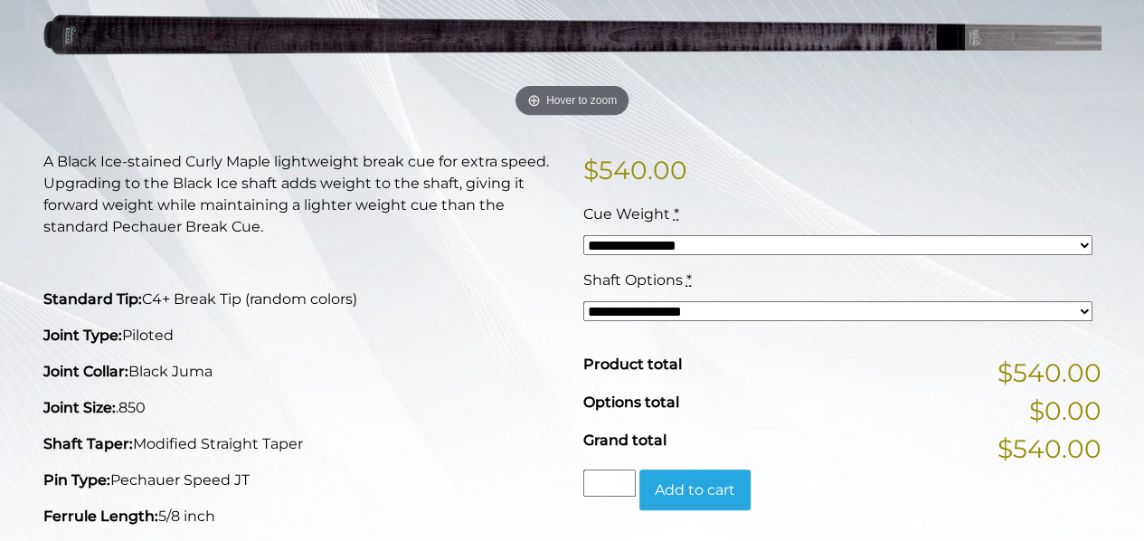 The image size is (1144, 541). What do you see at coordinates (100, 516) in the screenshot?
I see `strong: Ferrule Length:` at bounding box center [100, 516].